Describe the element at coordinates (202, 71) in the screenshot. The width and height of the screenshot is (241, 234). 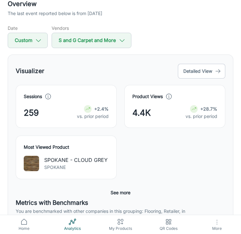
I see `a: Detailed View` at that location.